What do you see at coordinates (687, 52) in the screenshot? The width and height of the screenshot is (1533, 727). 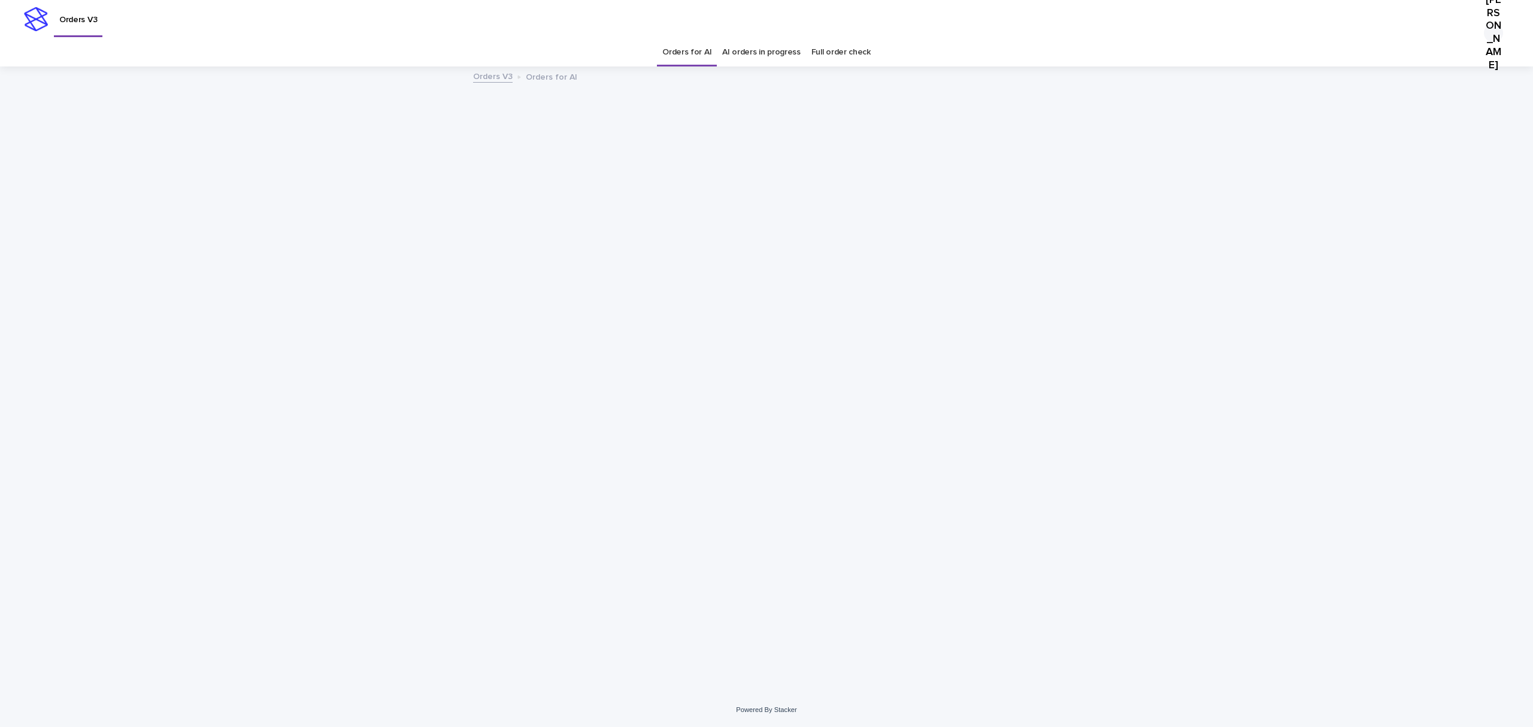 I see `a: Orders for AI` at bounding box center [687, 52].